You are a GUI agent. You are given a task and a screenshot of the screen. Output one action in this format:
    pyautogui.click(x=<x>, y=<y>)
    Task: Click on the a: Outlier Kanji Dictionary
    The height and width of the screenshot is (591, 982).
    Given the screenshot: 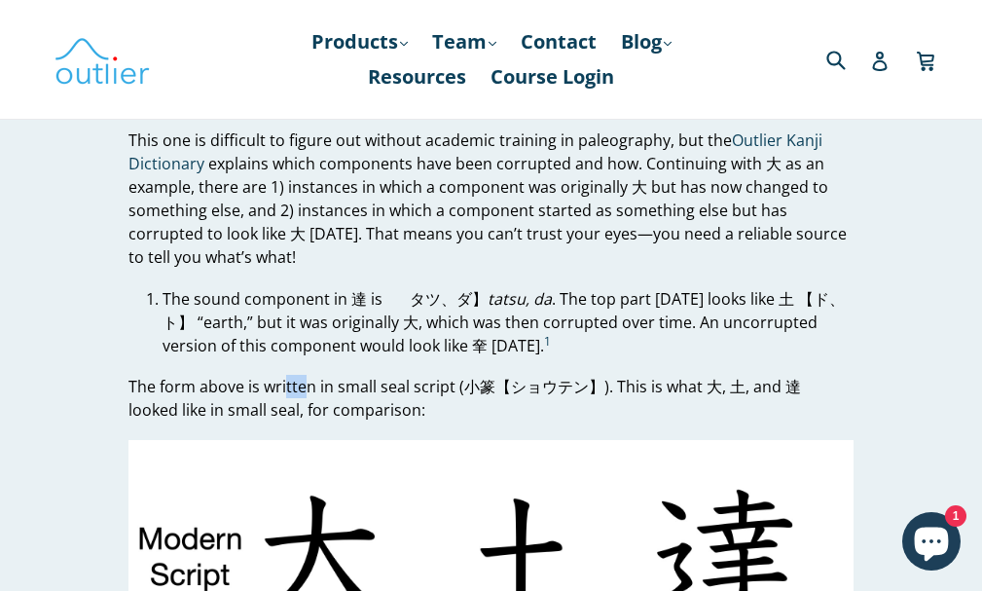 What is the action you would take?
    pyautogui.click(x=475, y=152)
    